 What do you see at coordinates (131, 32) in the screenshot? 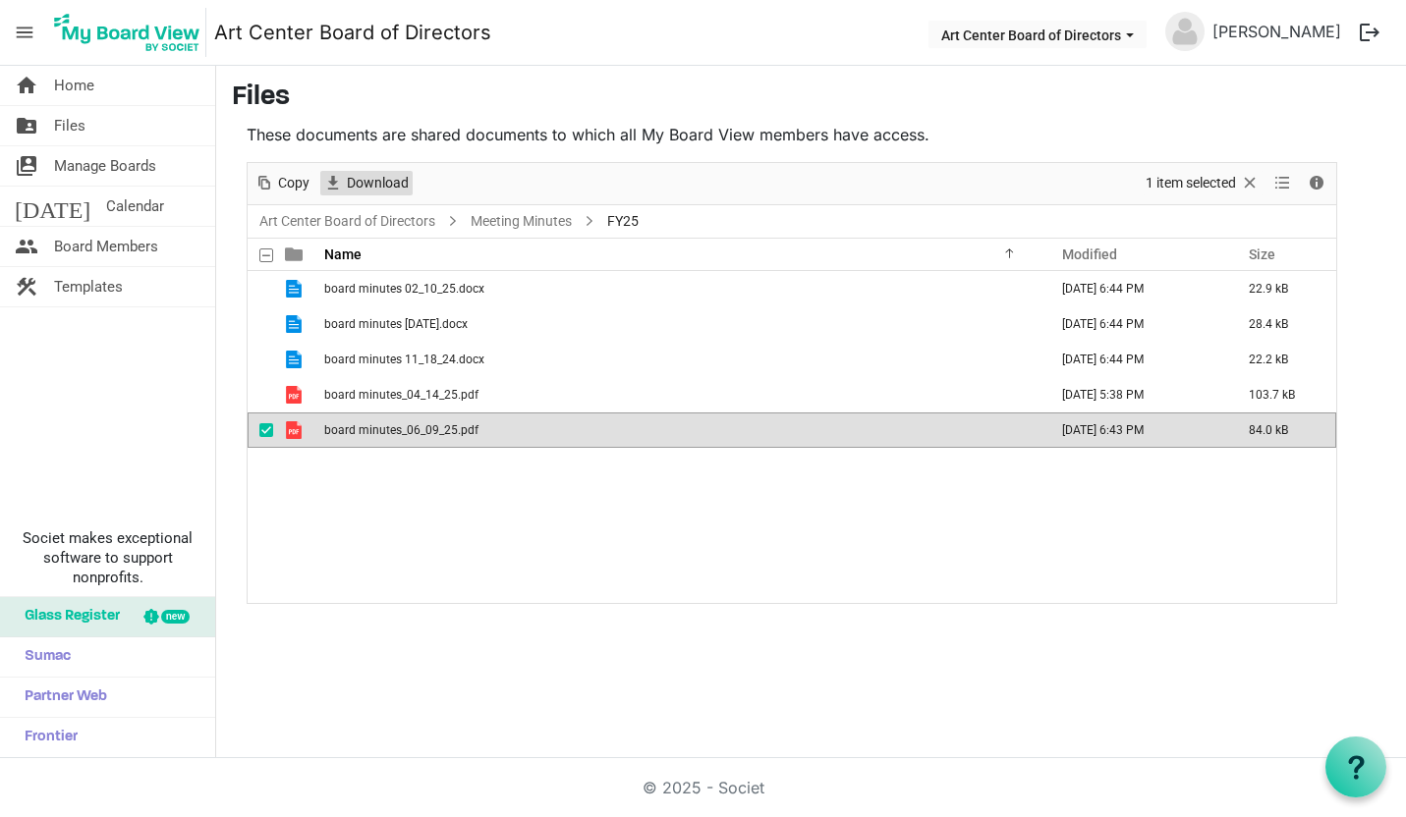
I see `a: My Board View Logo` at bounding box center [131, 32].